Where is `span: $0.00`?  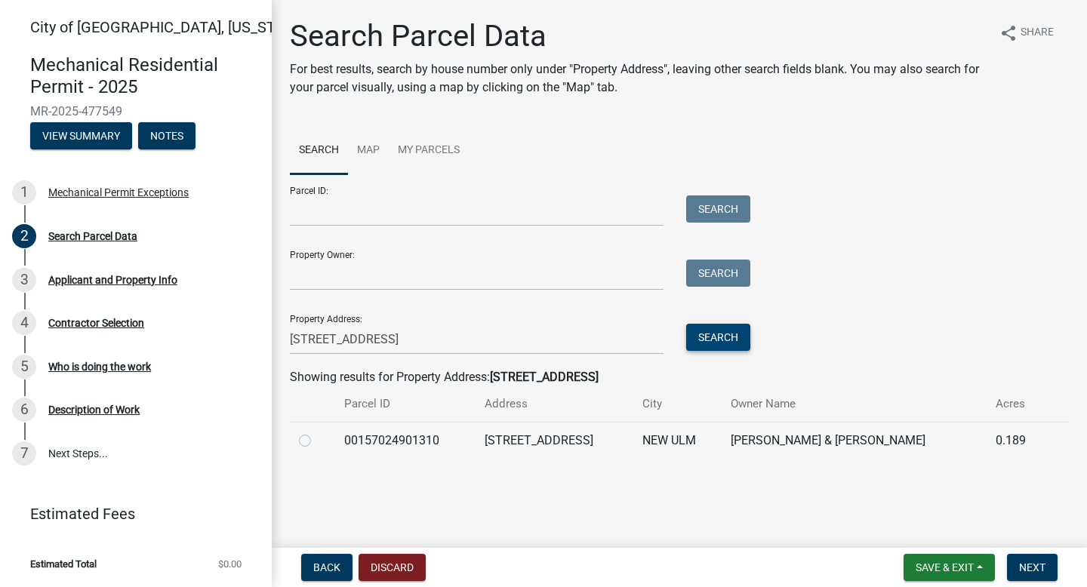 span: $0.00 is located at coordinates (229, 564).